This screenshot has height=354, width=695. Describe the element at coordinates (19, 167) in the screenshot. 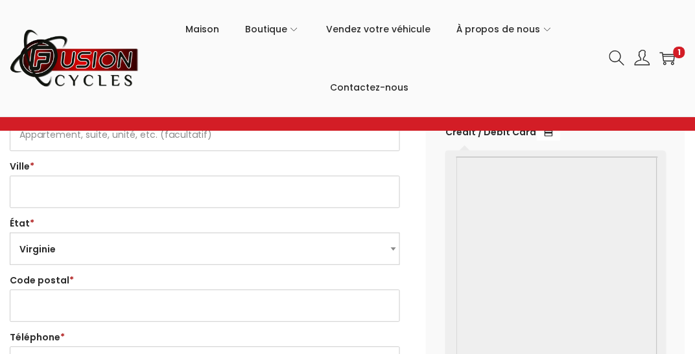

I see `font: Ville` at that location.